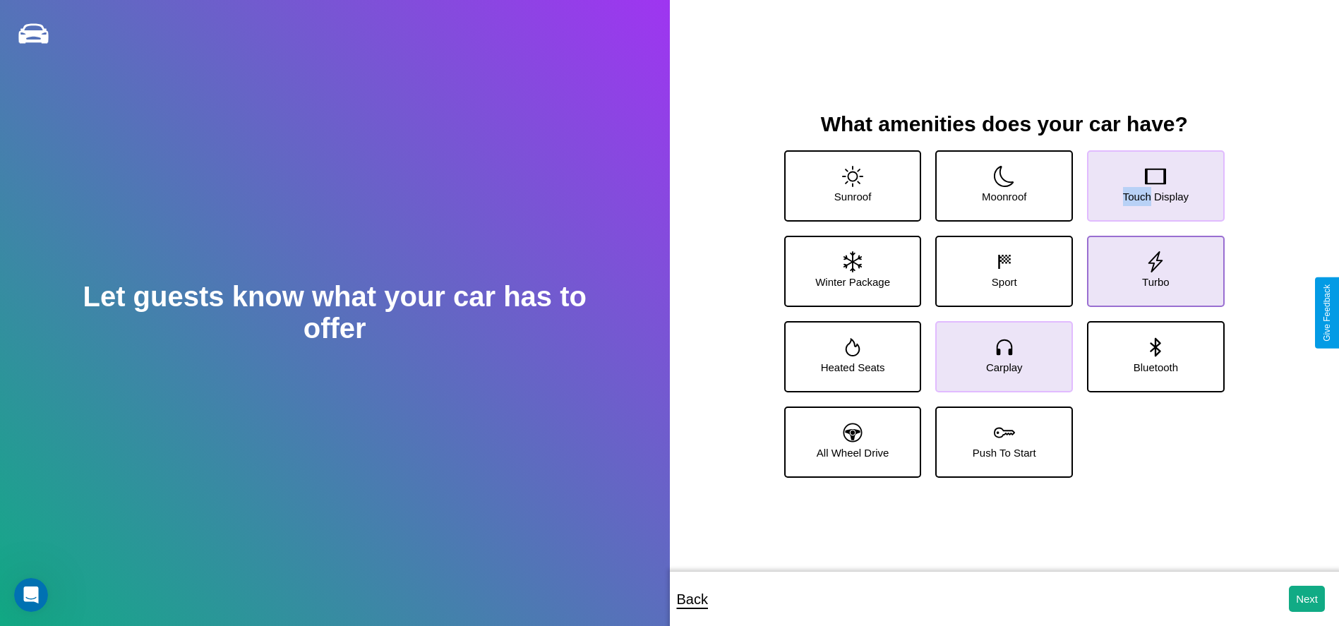 The height and width of the screenshot is (626, 1339). I want to click on p: Moonroof, so click(1004, 196).